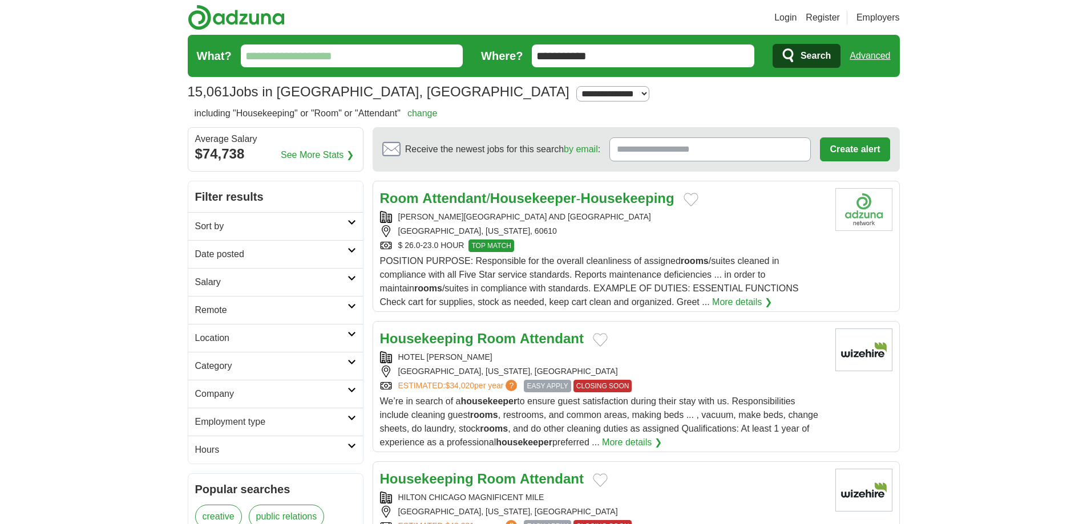 The width and height of the screenshot is (1087, 524). Describe the element at coordinates (589, 281) in the screenshot. I see `span: POSITION PURPOSE: Responsible for the overall cleanliness of assigned /suites cleaned in complian...` at that location.